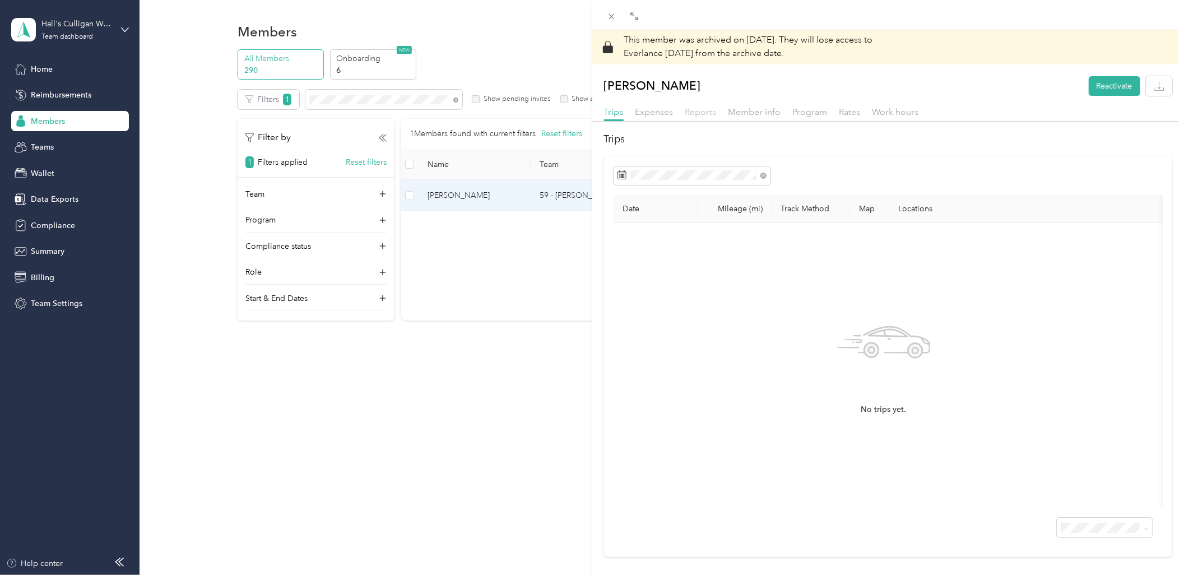 The height and width of the screenshot is (575, 1184). What do you see at coordinates (655, 112) in the screenshot?
I see `span: Expenses` at bounding box center [655, 112].